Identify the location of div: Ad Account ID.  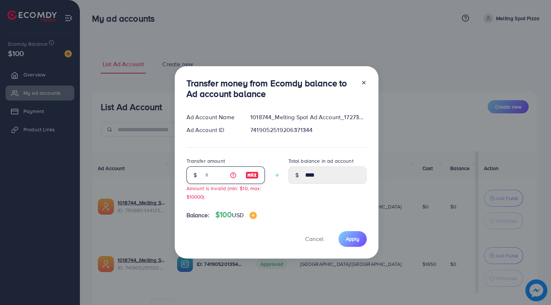
(212, 130).